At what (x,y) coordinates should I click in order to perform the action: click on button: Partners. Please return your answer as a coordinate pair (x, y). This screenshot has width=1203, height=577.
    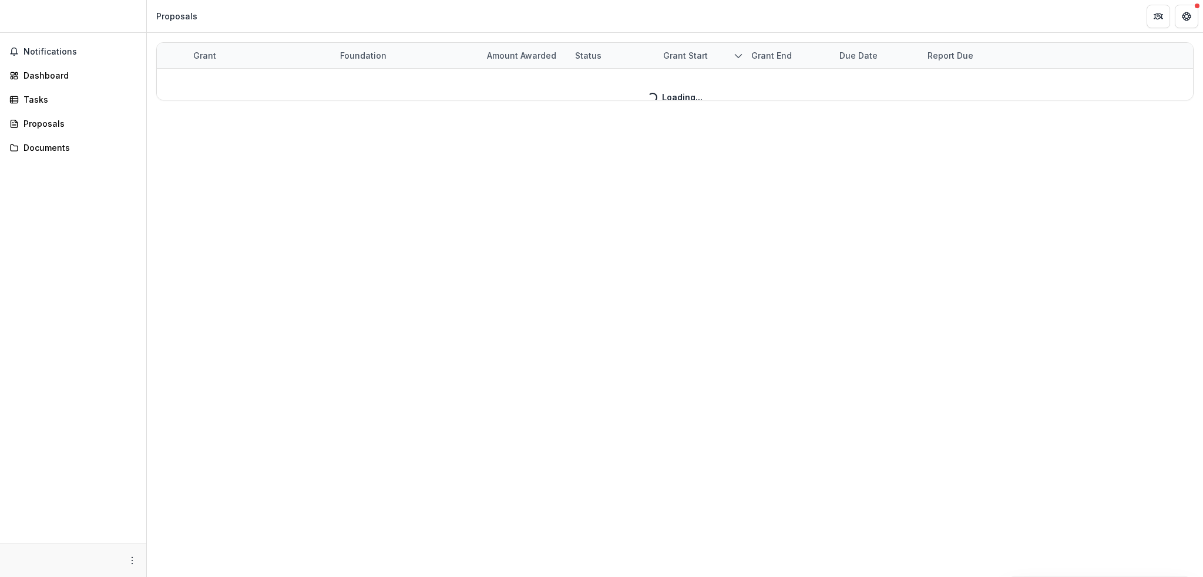
    Looking at the image, I should click on (1159, 16).